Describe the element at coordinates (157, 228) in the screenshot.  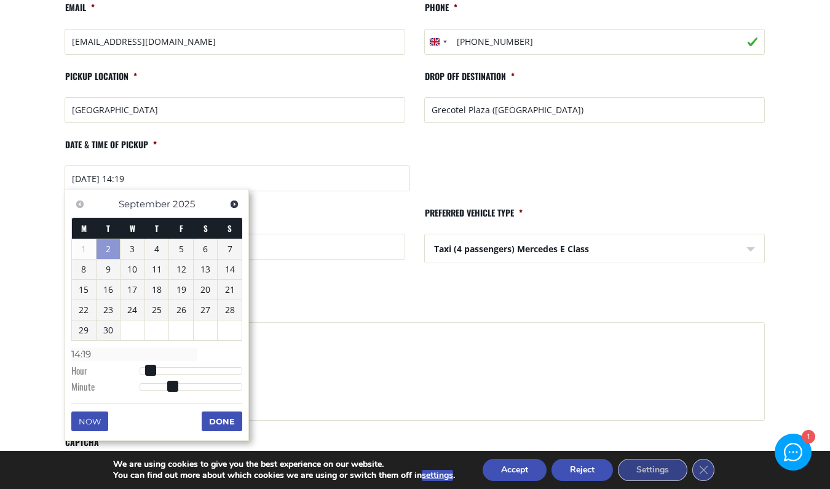
I see `span: Thursday` at that location.